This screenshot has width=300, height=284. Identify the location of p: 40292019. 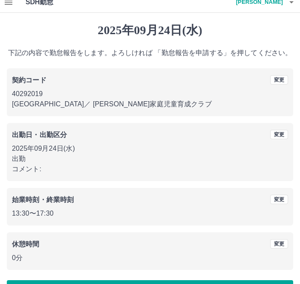
(150, 94).